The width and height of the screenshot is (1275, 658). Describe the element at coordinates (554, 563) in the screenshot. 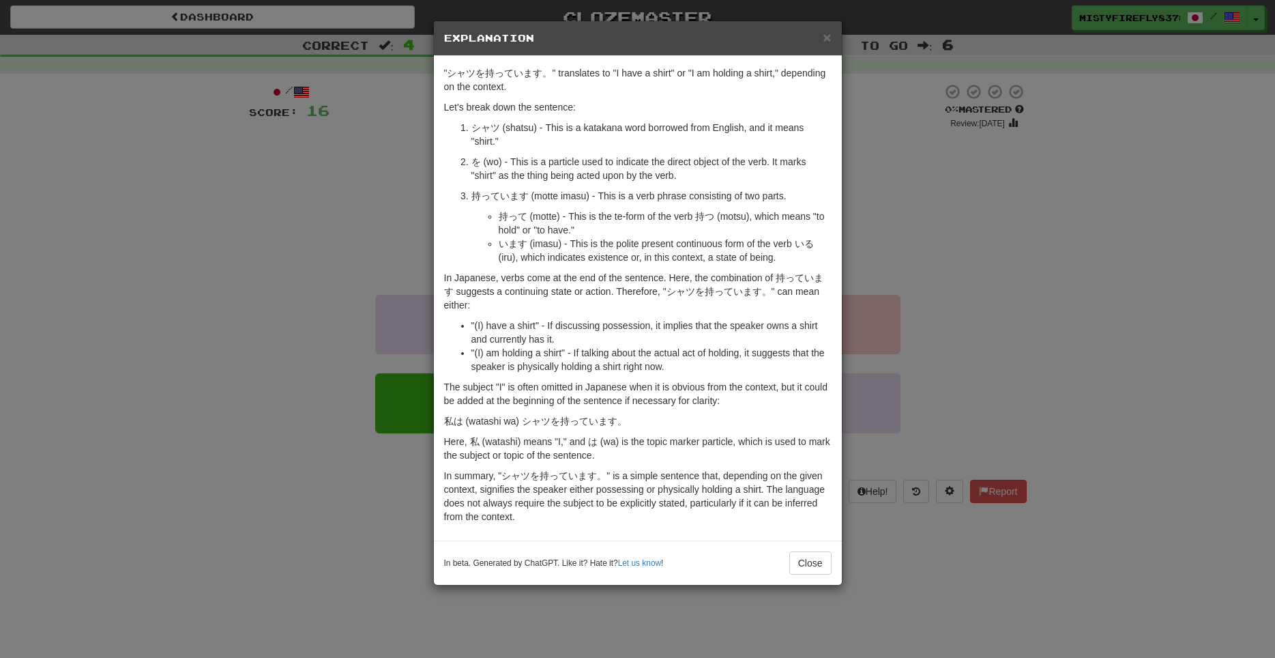

I see `small: In beta. Generated by ChatGPT. Like it? Hate it? !` at that location.